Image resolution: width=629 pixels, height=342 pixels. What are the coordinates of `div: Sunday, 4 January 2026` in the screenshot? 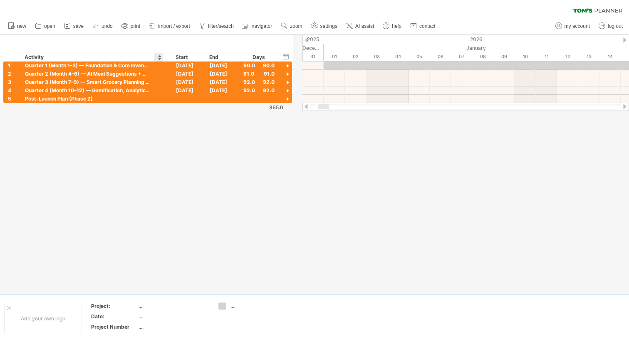 It's located at (397, 57).